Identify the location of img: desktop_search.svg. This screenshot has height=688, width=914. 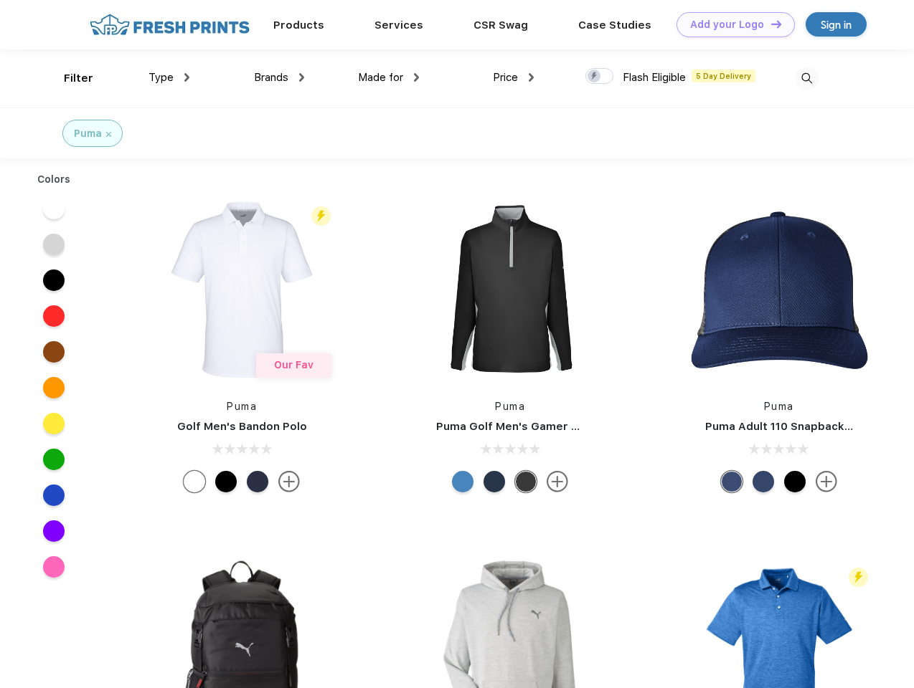
(806, 78).